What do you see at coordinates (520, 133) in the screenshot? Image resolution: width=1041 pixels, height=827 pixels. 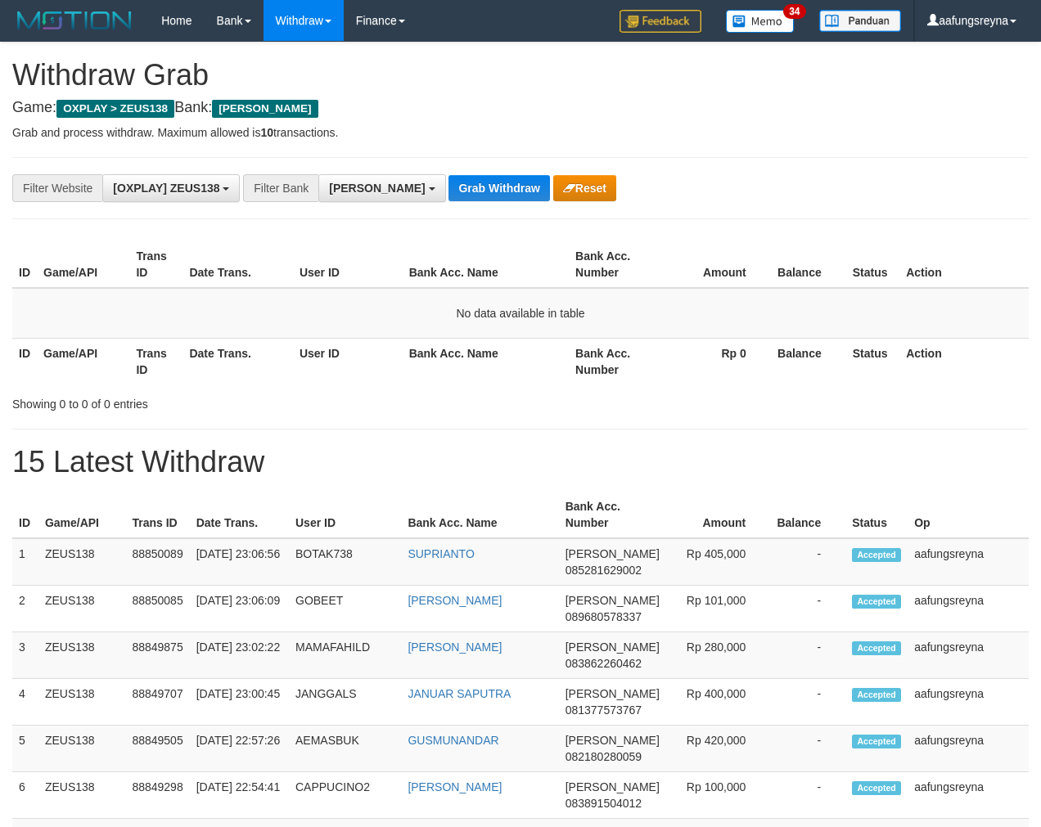 I see `p: Grab and process withdraw. Maximum allowed is transactions.` at bounding box center [520, 133].